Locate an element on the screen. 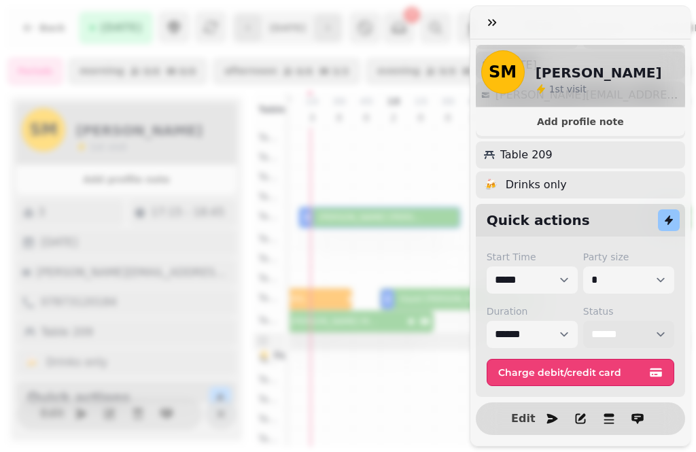 The width and height of the screenshot is (696, 452). button: Charge debit/credit card is located at coordinates (580, 372).